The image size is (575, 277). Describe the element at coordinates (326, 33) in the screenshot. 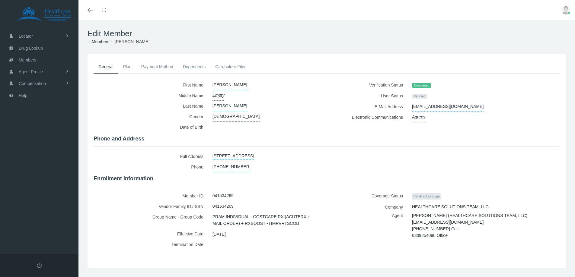

I see `h1: Edit Member` at that location.